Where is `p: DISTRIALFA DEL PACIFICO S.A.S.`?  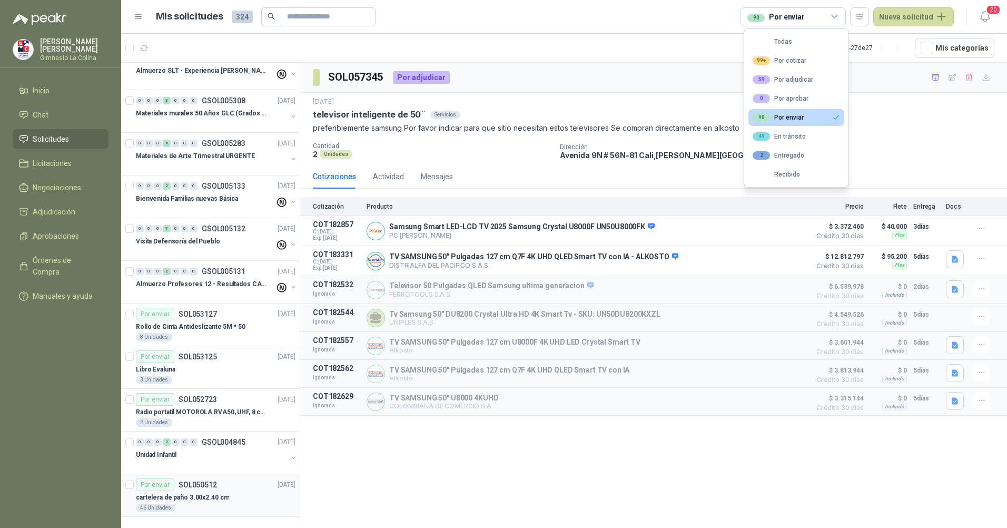
p: DISTRIALFA DEL PACIFICO S.A.S. is located at coordinates (534, 265).